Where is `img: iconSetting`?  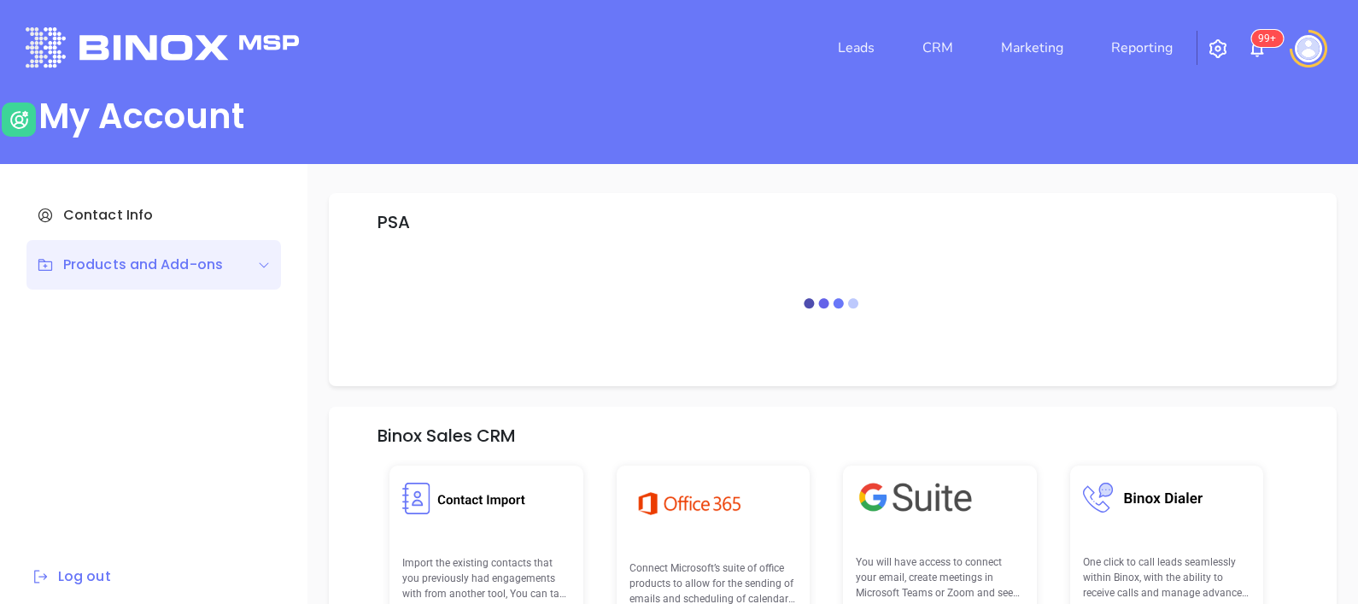
img: iconSetting is located at coordinates (1218, 49).